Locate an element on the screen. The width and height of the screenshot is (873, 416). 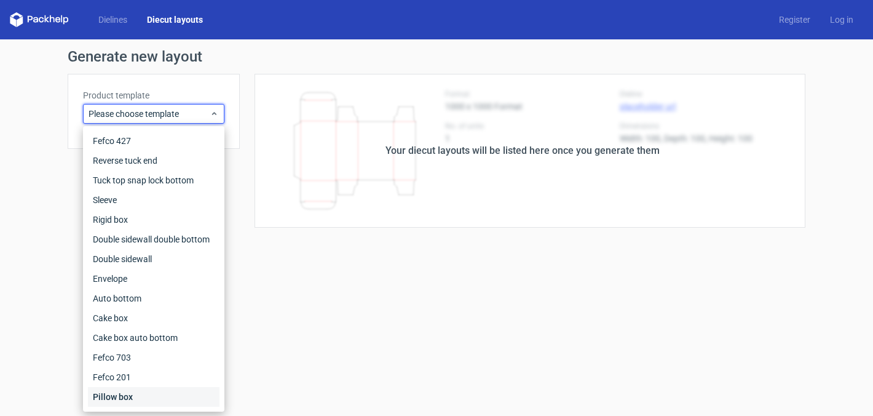
div: Fefco 201 is located at coordinates (154, 377).